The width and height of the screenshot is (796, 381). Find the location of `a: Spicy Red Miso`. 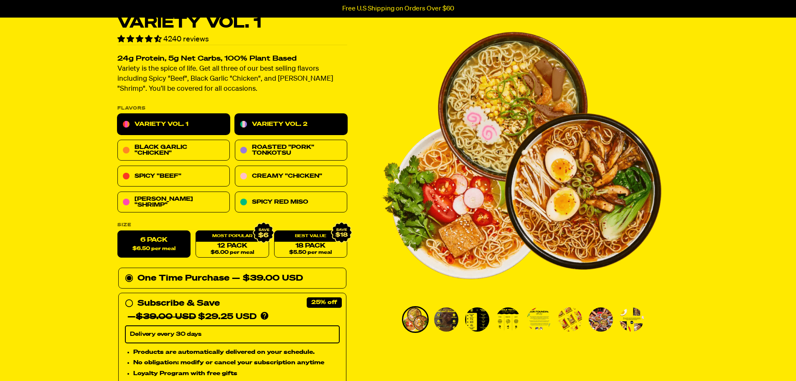

a: Spicy Red Miso is located at coordinates (291, 202).